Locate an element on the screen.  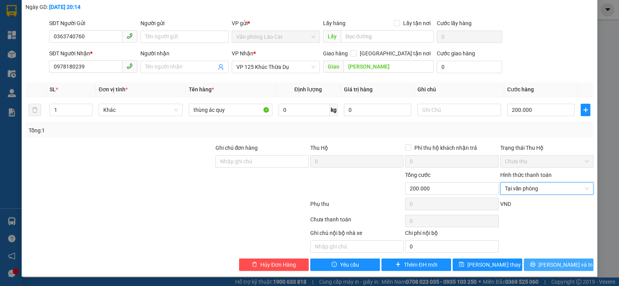
div: Người nhận is located at coordinates (185, 53).